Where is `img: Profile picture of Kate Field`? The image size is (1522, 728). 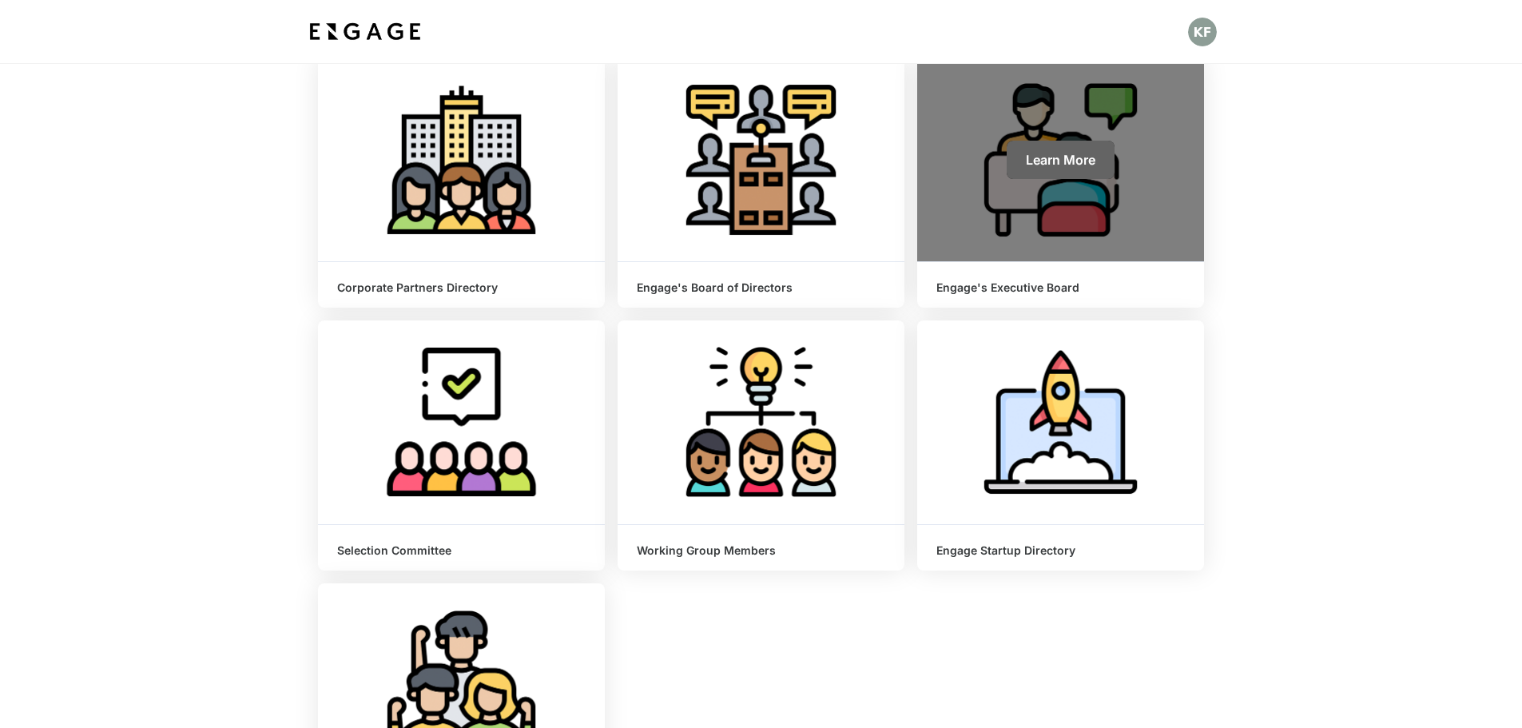
img: Profile picture of Kate Field is located at coordinates (1202, 32).